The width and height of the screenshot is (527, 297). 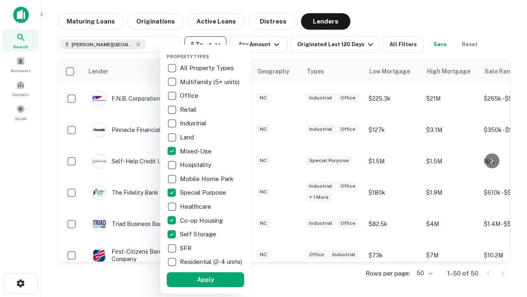 What do you see at coordinates (189, 110) in the screenshot?
I see `p: Retail` at bounding box center [189, 110].